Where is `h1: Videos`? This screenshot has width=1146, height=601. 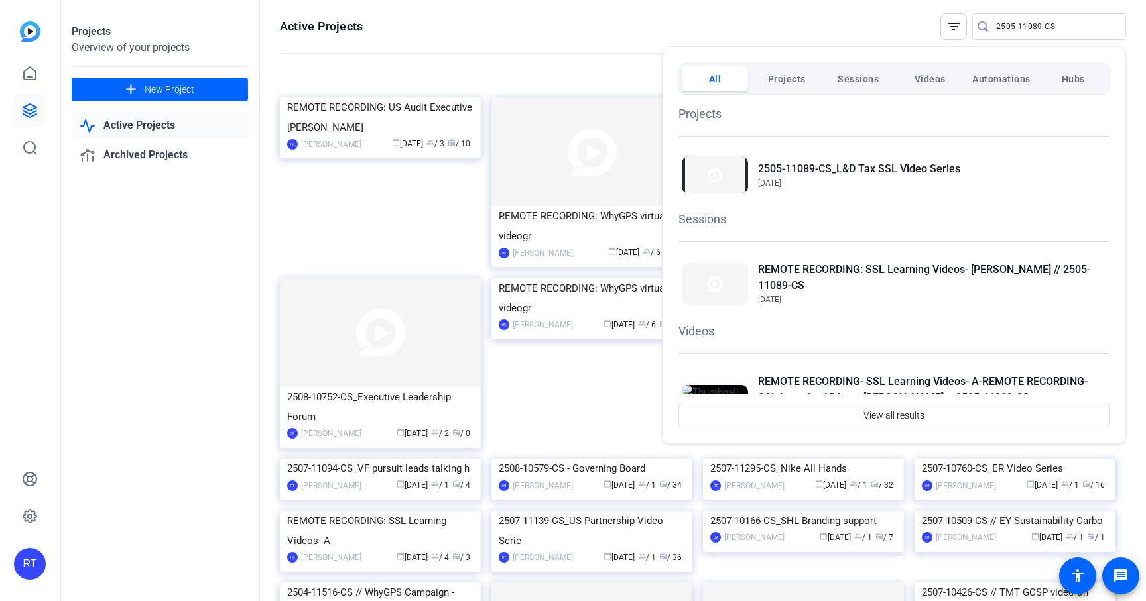
h1: Videos is located at coordinates (894, 331).